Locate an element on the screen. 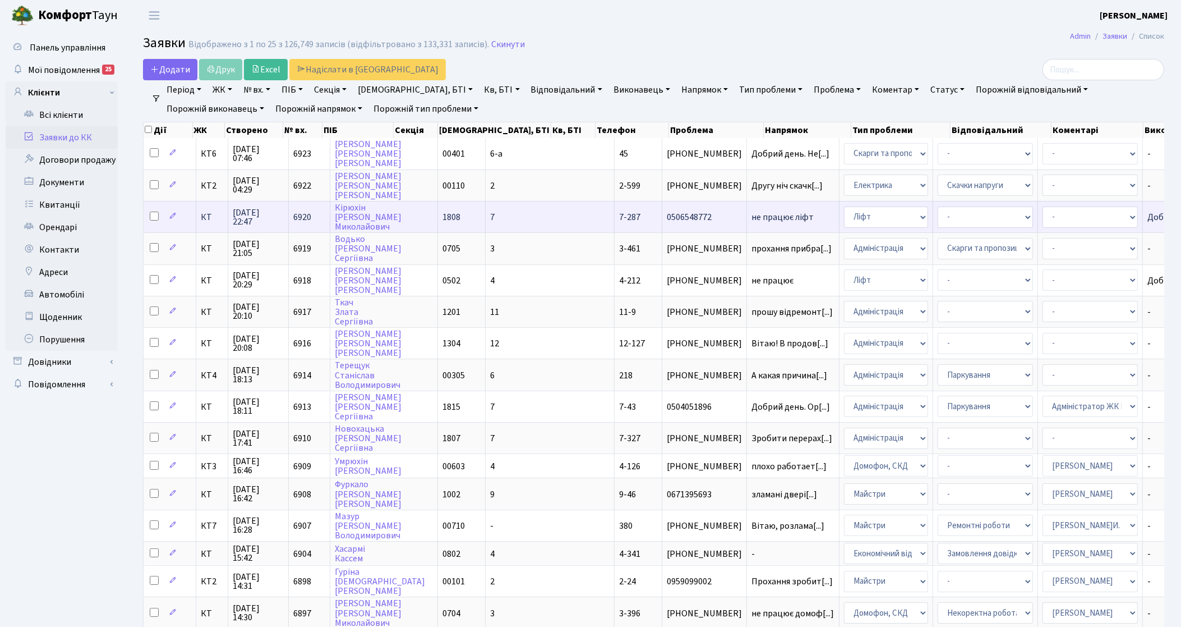 This screenshot has height=627, width=1181. span: прохання прибра[...] is located at coordinates (792, 249).